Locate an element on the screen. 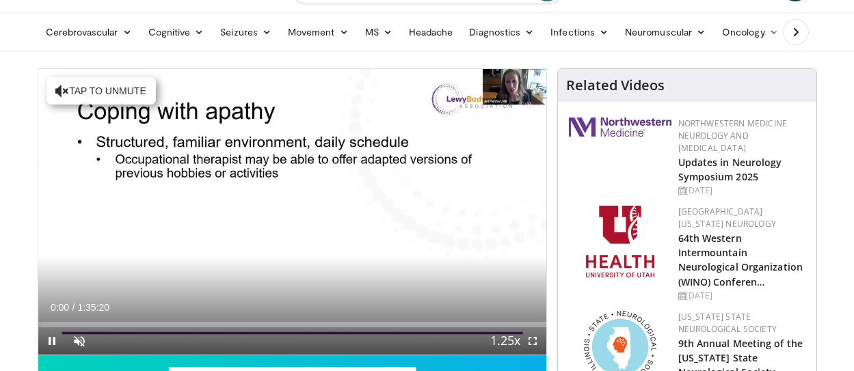 The width and height of the screenshot is (854, 371). h4: Related Videos is located at coordinates (615, 85).